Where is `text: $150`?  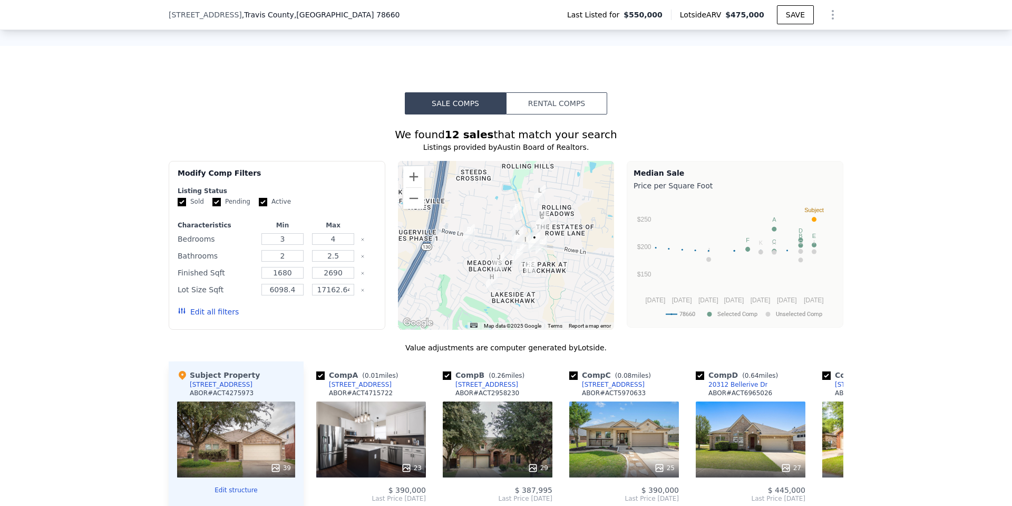 text: $150 is located at coordinates (644, 274).